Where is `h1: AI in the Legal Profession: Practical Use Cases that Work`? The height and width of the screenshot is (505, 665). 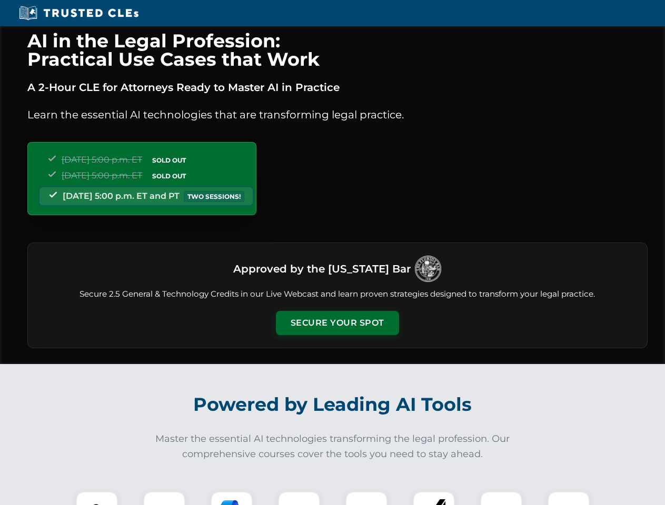
h1: AI in the Legal Profession: Practical Use Cases that Work is located at coordinates (337, 50).